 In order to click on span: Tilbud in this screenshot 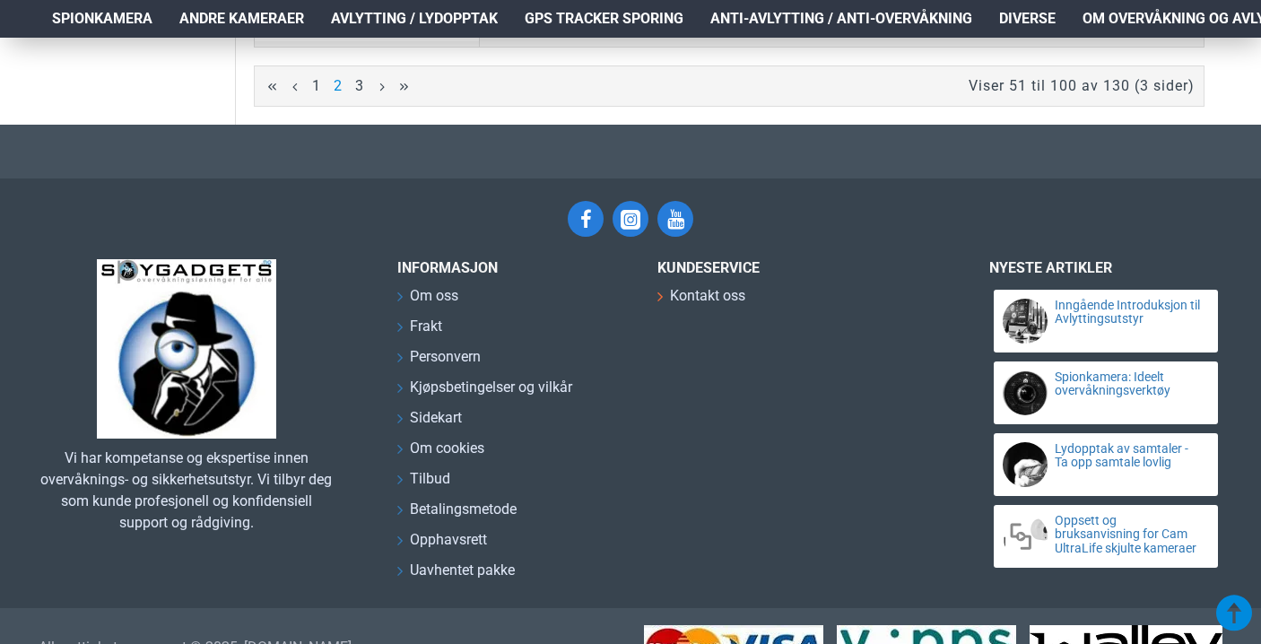, I will do `click(430, 479)`.